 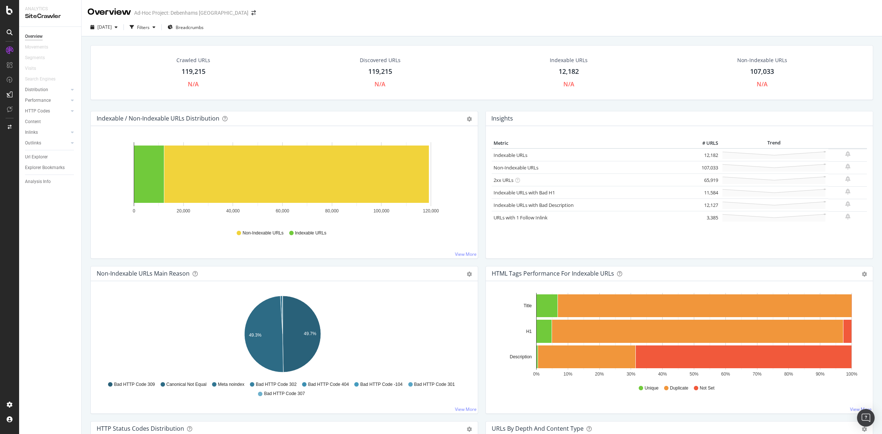 What do you see at coordinates (524, 193) in the screenshot?
I see `a: Indexable URLs with Bad H1` at bounding box center [524, 193].